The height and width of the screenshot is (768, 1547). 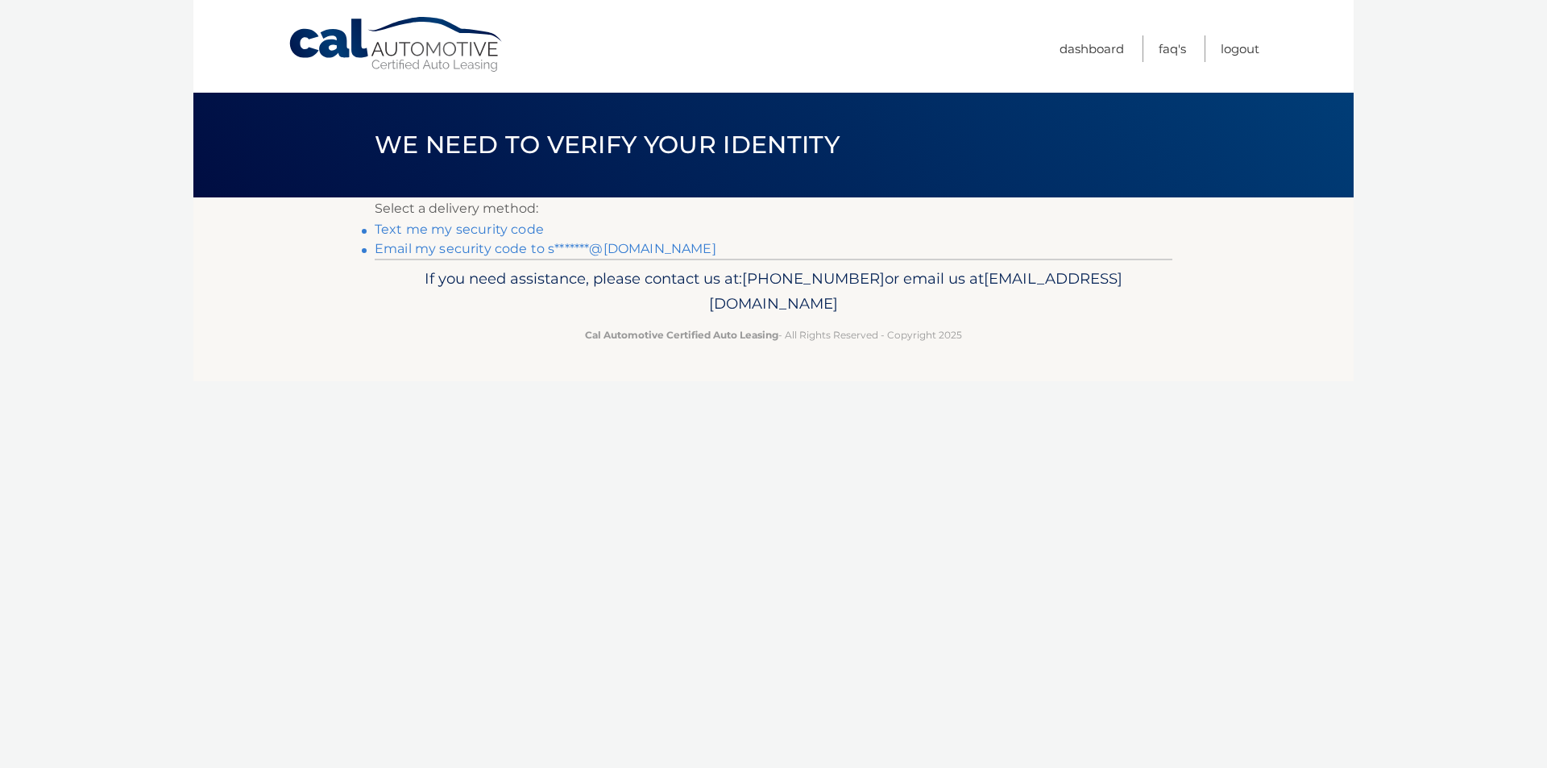 What do you see at coordinates (459, 229) in the screenshot?
I see `a: Text me my security code` at bounding box center [459, 229].